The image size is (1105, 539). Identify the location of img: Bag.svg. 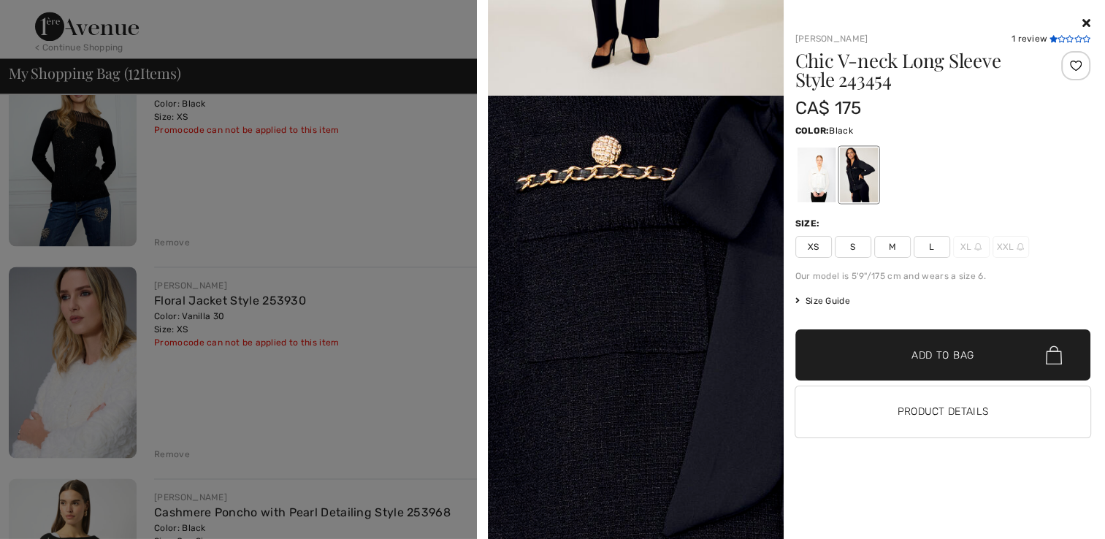
(1054, 355).